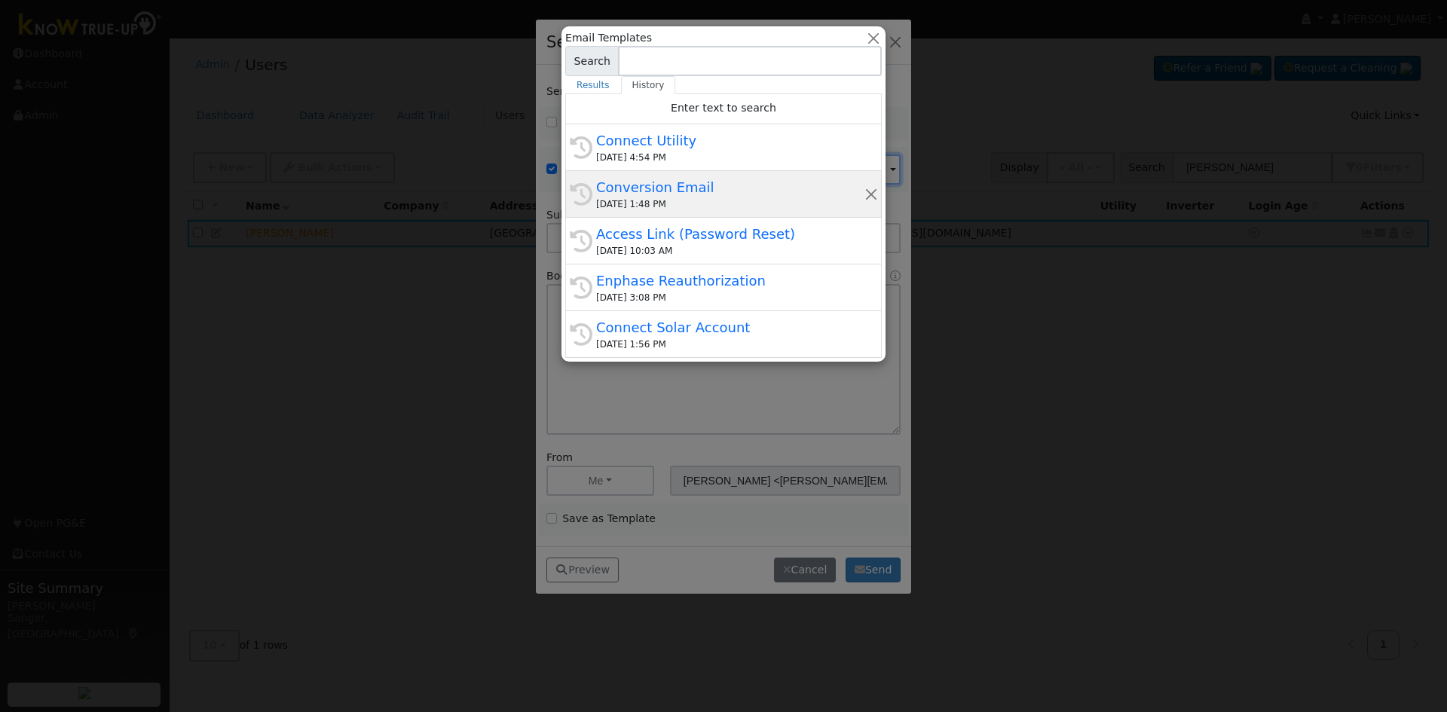 Image resolution: width=1447 pixels, height=712 pixels. I want to click on div: Enphase Reauthorization, so click(730, 280).